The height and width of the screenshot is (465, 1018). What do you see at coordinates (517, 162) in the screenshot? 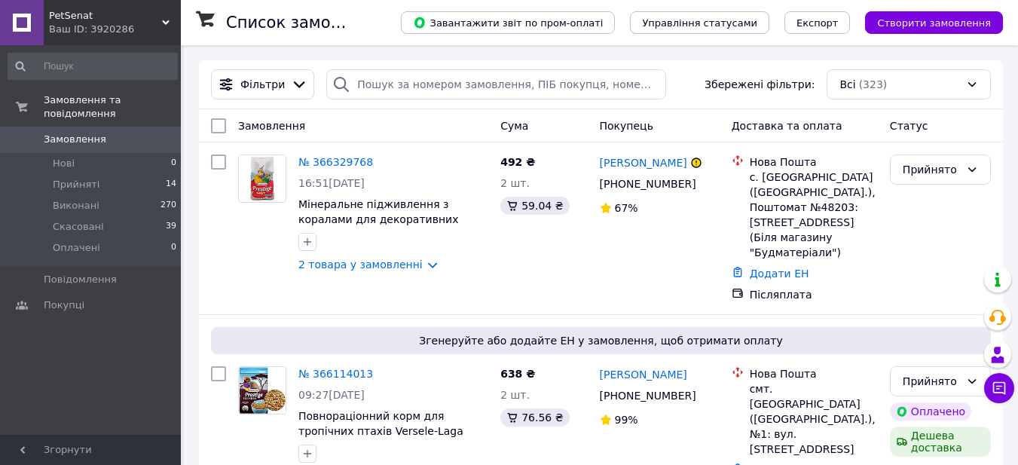
I see `span: 492 ₴` at bounding box center [517, 162].